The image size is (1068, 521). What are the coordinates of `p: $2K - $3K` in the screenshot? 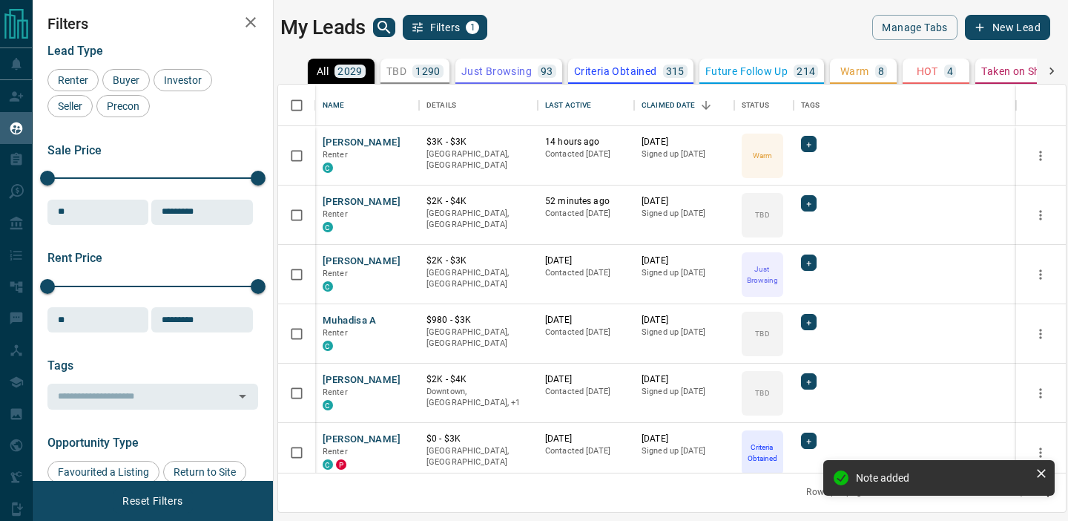 It's located at (478, 260).